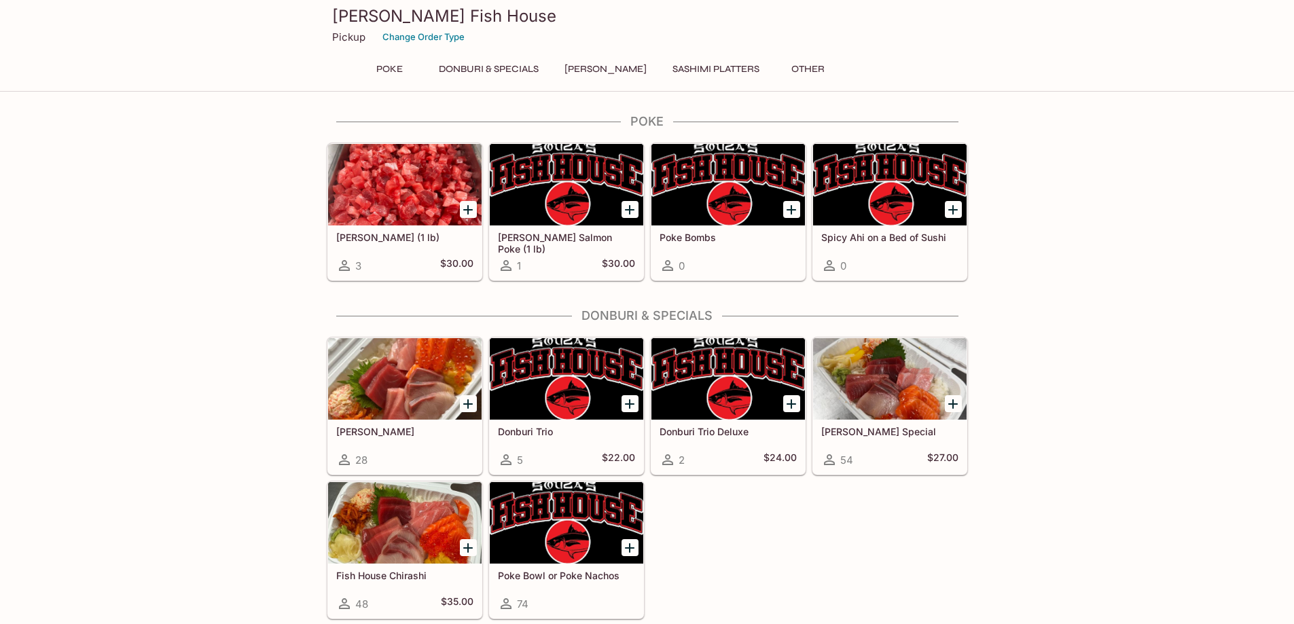 Image resolution: width=1294 pixels, height=624 pixels. Describe the element at coordinates (523, 604) in the screenshot. I see `span: 74` at that location.